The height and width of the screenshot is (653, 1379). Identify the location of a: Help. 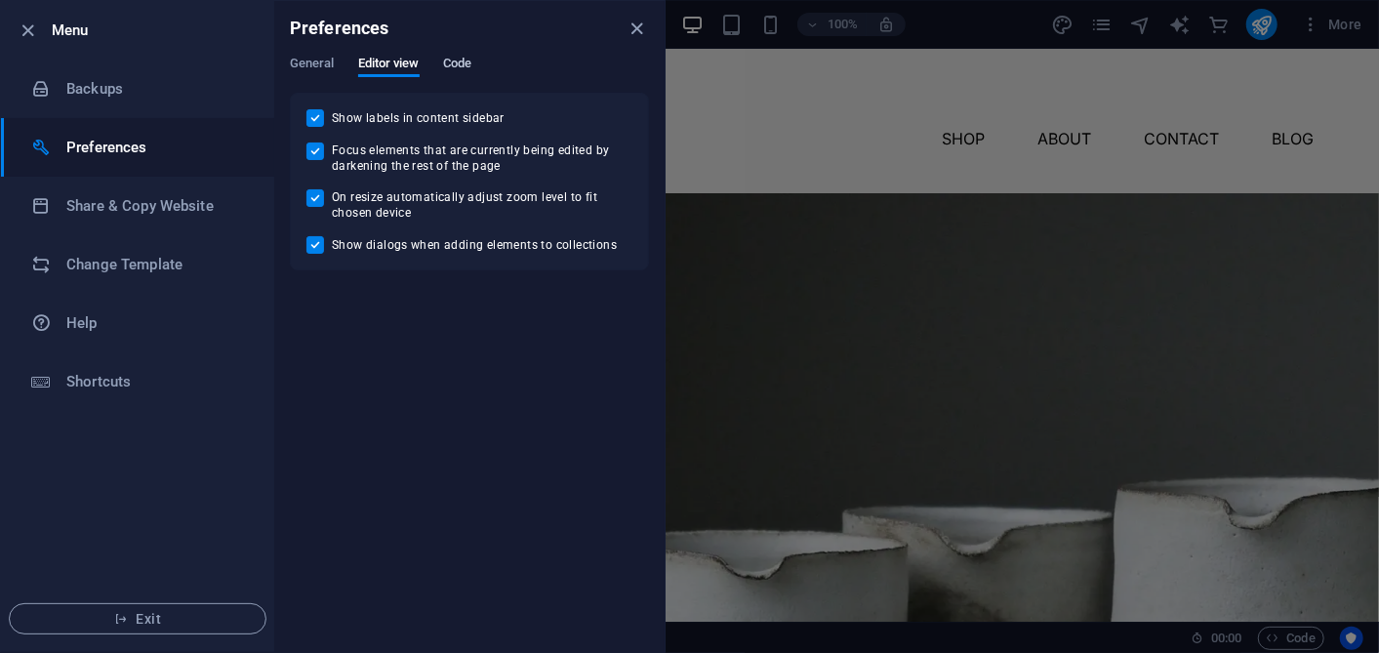
(138, 323).